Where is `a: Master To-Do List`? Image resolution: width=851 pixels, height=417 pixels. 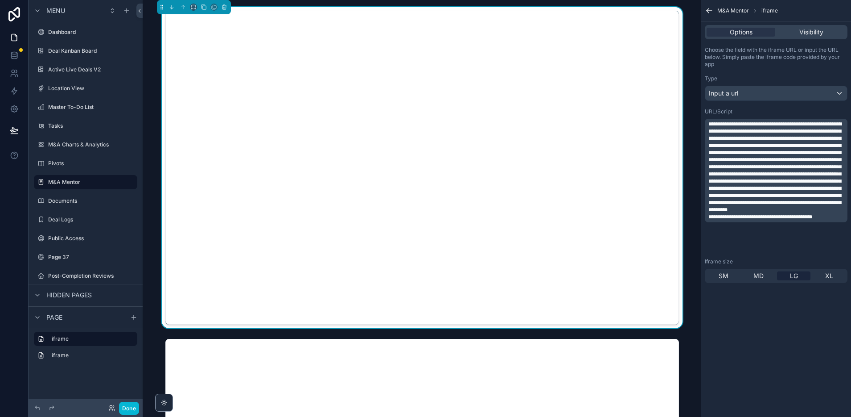
a: Master To-Do List is located at coordinates (86, 107).